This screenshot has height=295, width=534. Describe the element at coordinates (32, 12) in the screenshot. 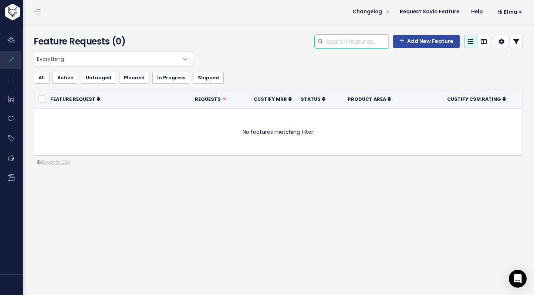

I see `img: logo-white.9d6f32f41409.svg` at that location.